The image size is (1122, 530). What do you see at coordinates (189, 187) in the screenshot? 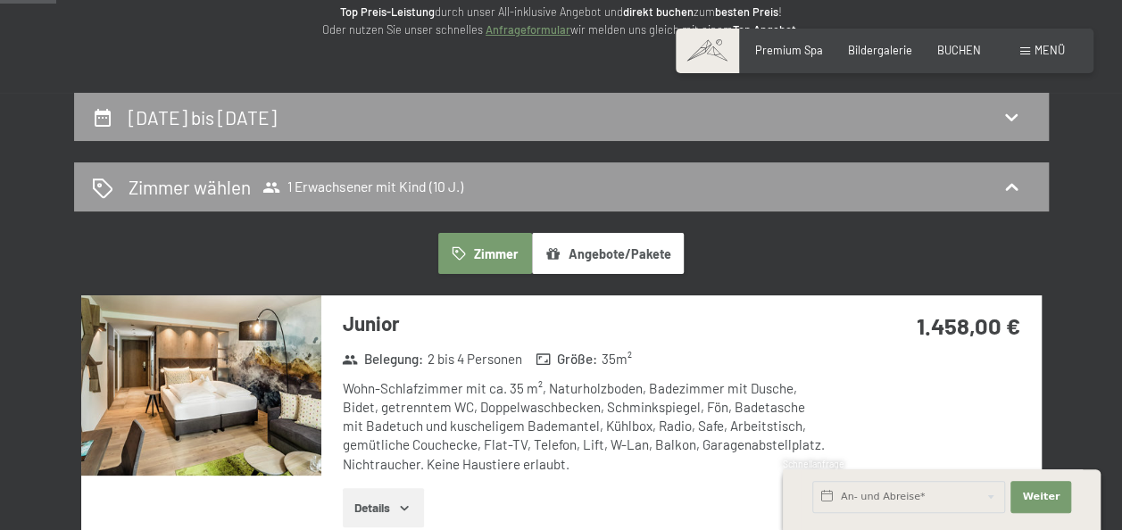
I see `h2: Zimmer wählen` at bounding box center [189, 187].